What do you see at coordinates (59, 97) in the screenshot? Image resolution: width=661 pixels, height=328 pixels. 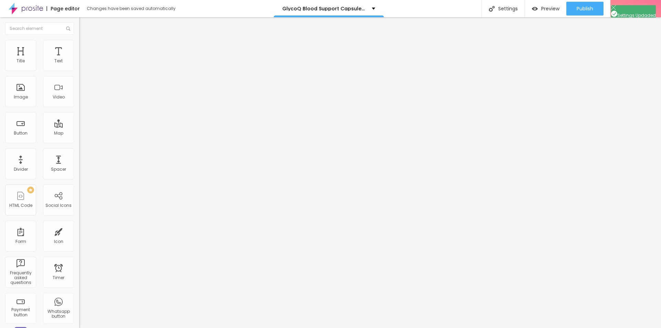 I see `div: Video` at bounding box center [59, 97].